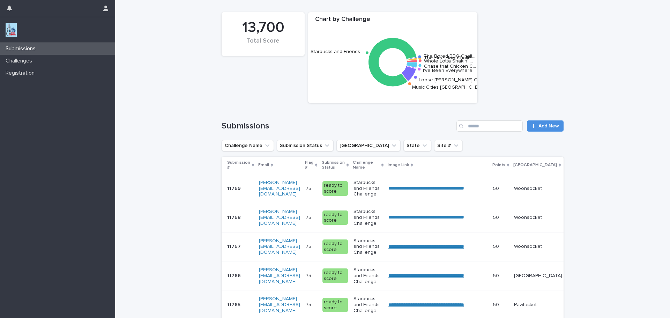 The width and height of the screenshot is (670, 318). What do you see at coordinates (309, 165) in the screenshot?
I see `p: Flag #` at bounding box center [309, 165].